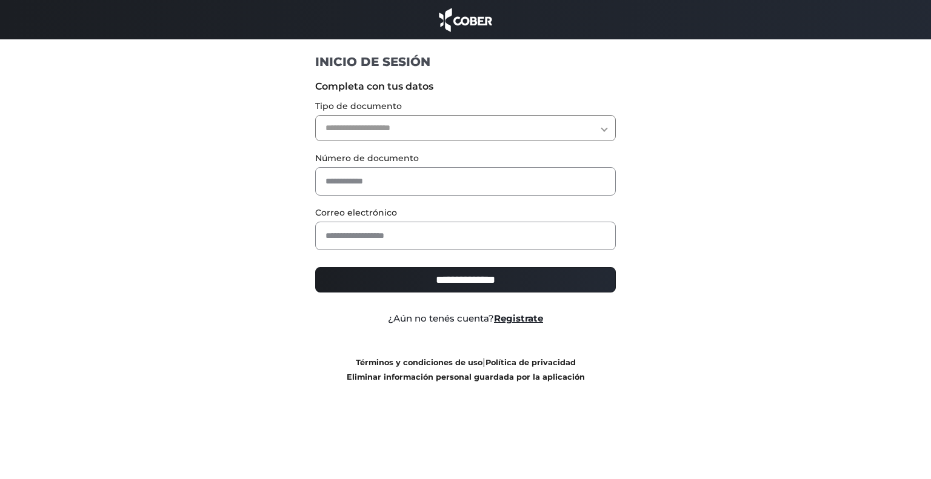 This screenshot has height=479, width=931. I want to click on a: Registrate, so click(518, 318).